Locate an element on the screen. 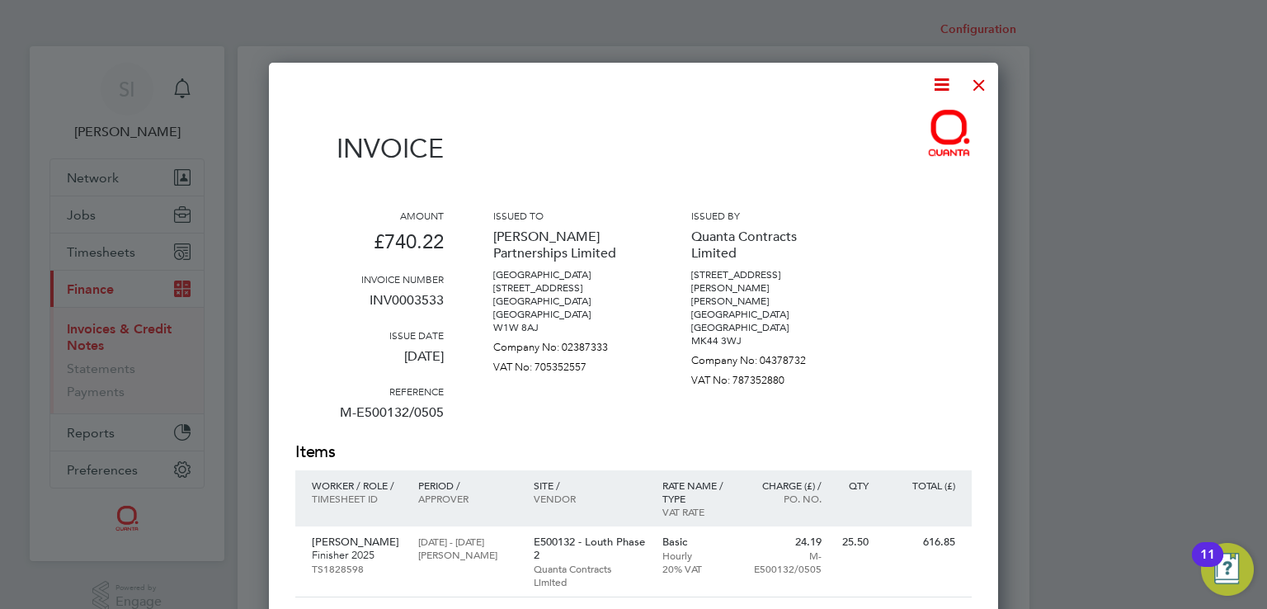 Image resolution: width=1267 pixels, height=609 pixels. h3: Invoice number is located at coordinates (370, 279).